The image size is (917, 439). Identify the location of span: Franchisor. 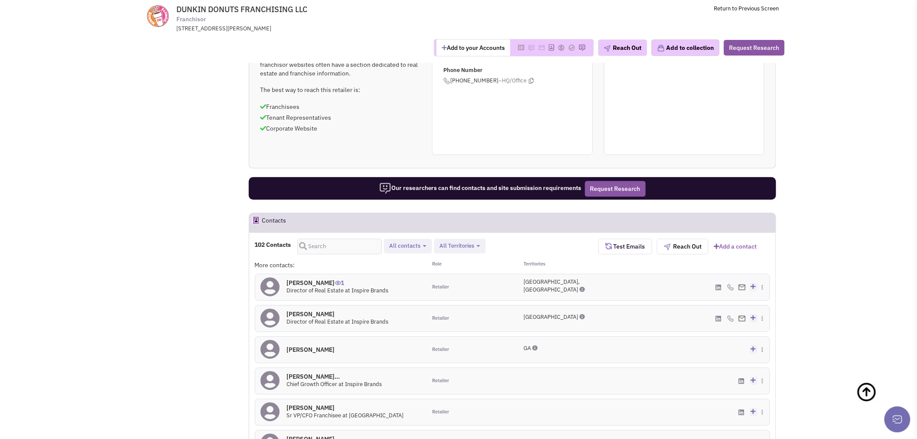
(191, 19).